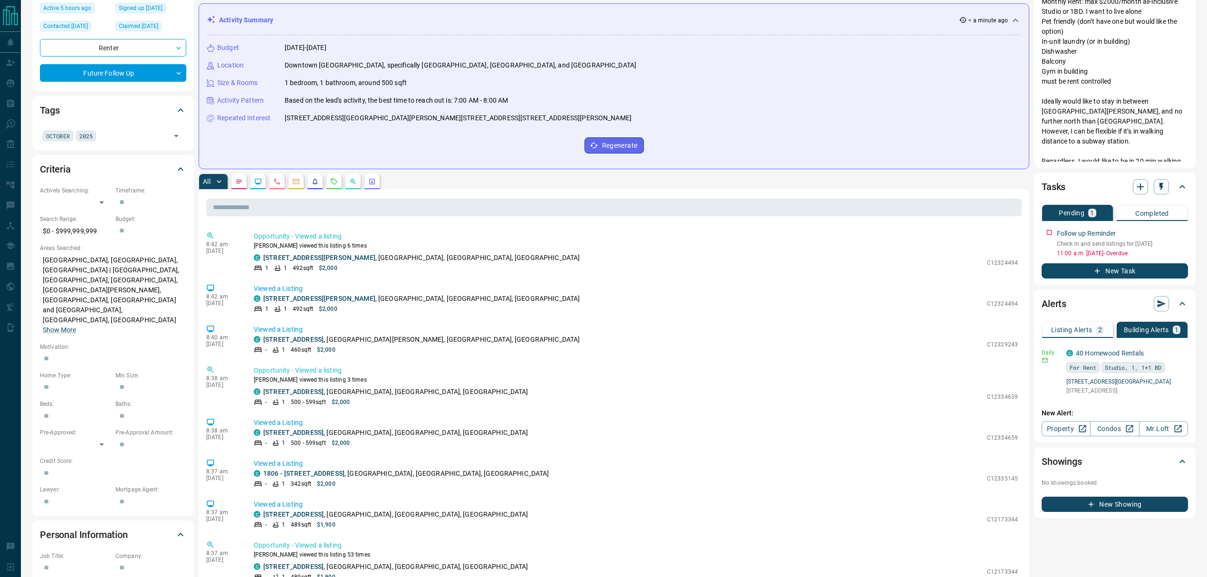 The width and height of the screenshot is (1207, 577). What do you see at coordinates (1054, 187) in the screenshot?
I see `h2: Tasks` at bounding box center [1054, 187].